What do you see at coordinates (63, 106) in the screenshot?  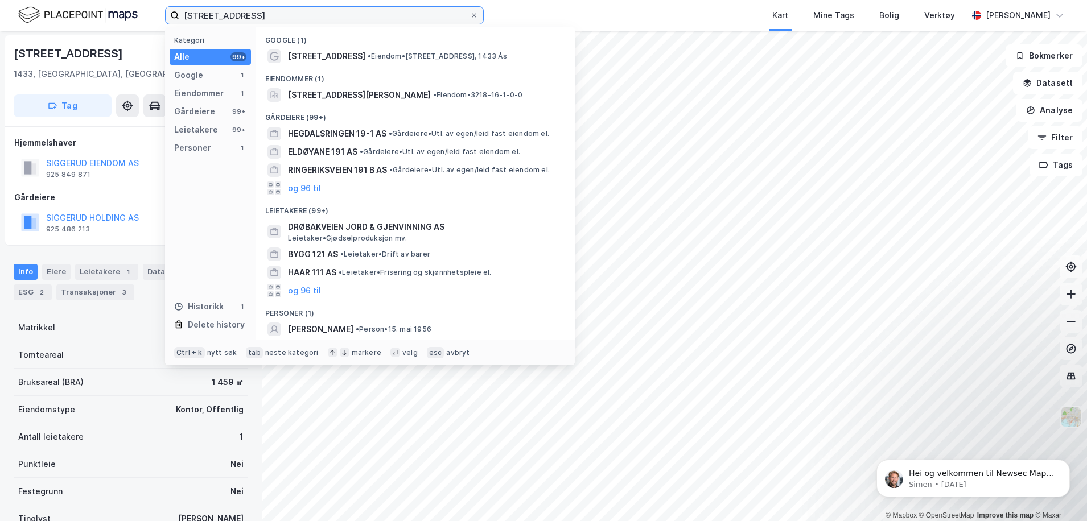 I see `button: Tag` at bounding box center [63, 106].